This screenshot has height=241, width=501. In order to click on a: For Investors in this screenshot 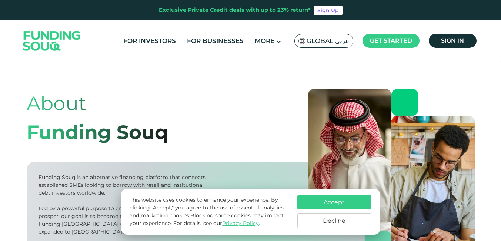, I will do `click(150, 41)`.